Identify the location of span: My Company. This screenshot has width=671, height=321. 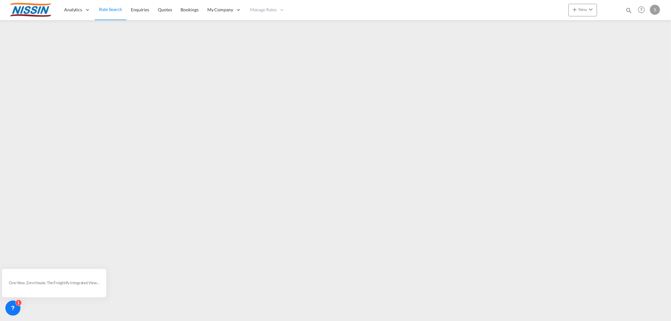
(220, 10).